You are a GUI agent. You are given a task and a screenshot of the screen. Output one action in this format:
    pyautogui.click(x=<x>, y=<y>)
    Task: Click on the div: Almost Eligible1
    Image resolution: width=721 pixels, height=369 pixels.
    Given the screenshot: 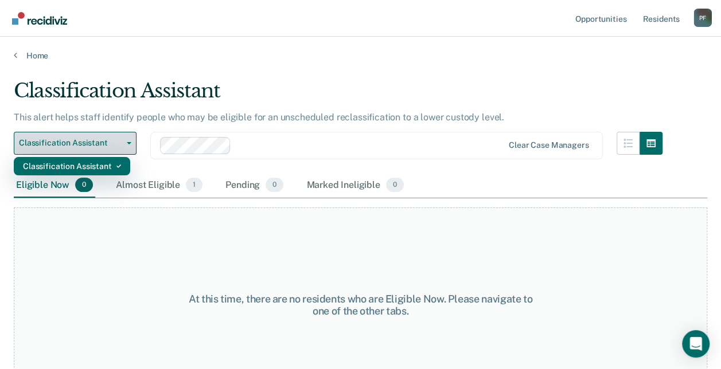 What is the action you would take?
    pyautogui.click(x=159, y=186)
    